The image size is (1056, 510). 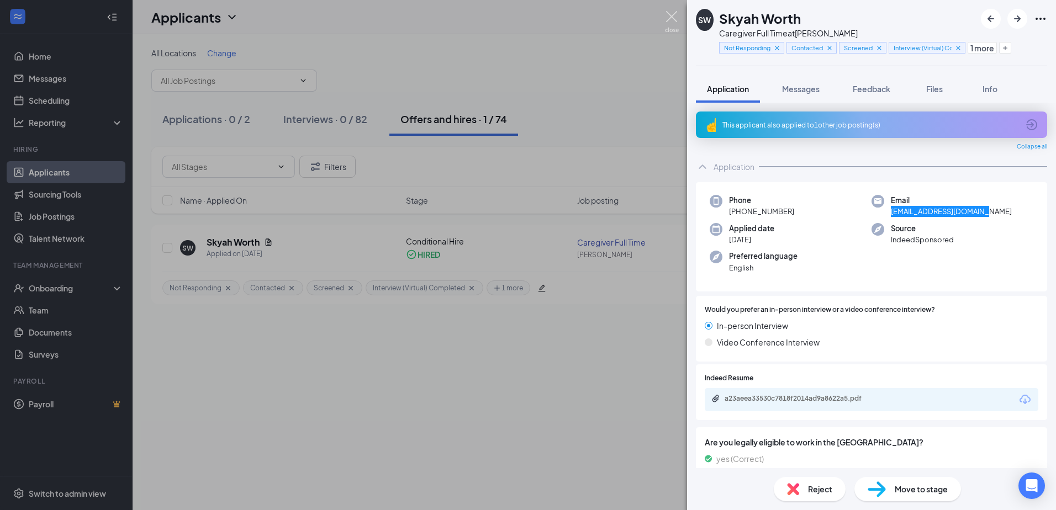 I want to click on span: Preferred language, so click(x=763, y=256).